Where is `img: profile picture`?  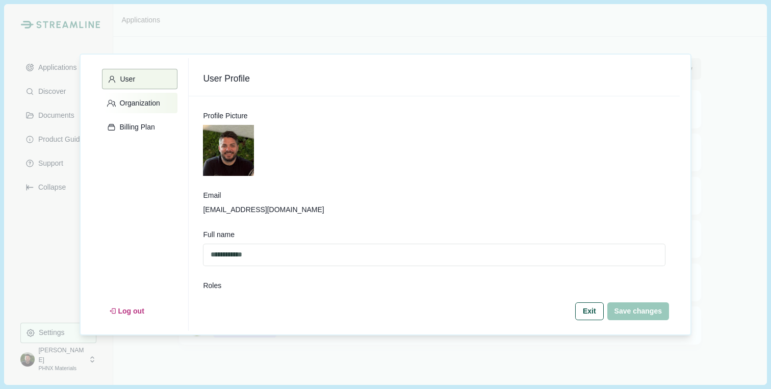 img: profile picture is located at coordinates (229, 151).